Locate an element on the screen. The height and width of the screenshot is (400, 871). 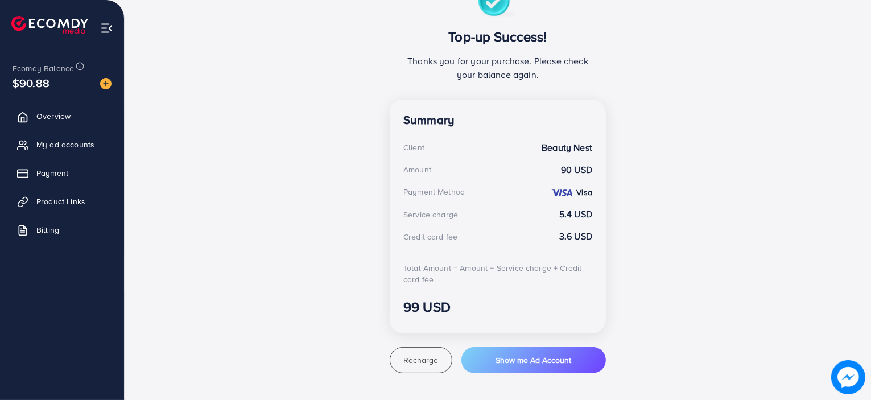
div: Service charge is located at coordinates (431, 215).